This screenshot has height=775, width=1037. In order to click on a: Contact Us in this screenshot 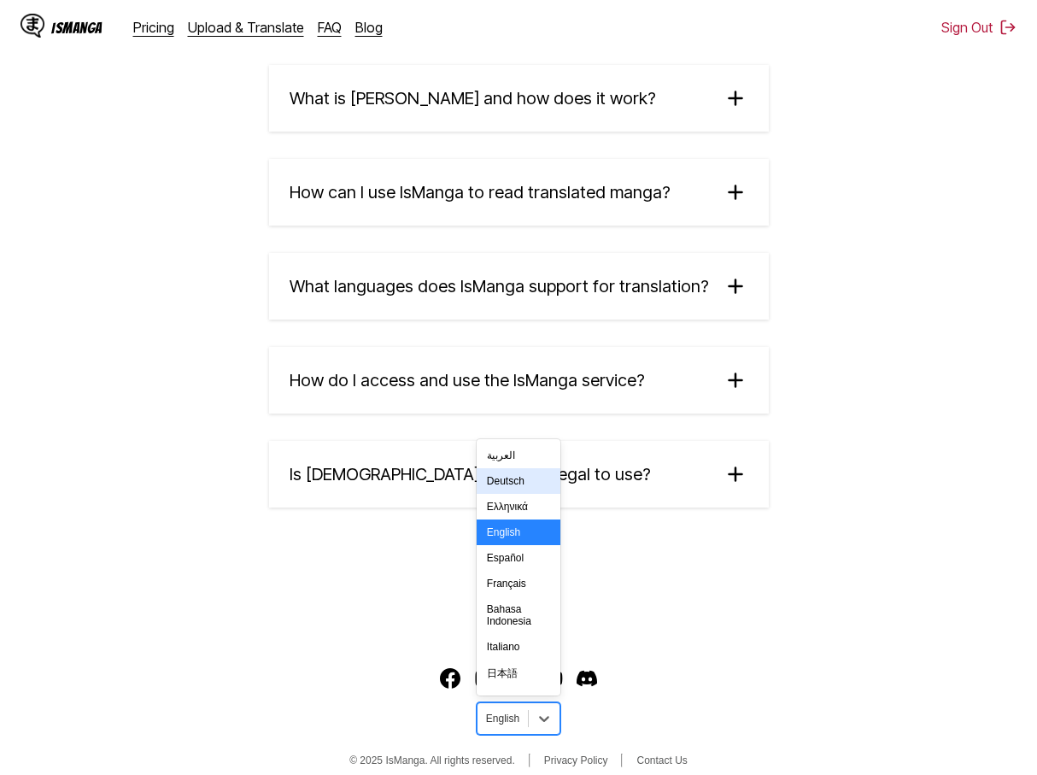, I will do `click(661, 760)`.